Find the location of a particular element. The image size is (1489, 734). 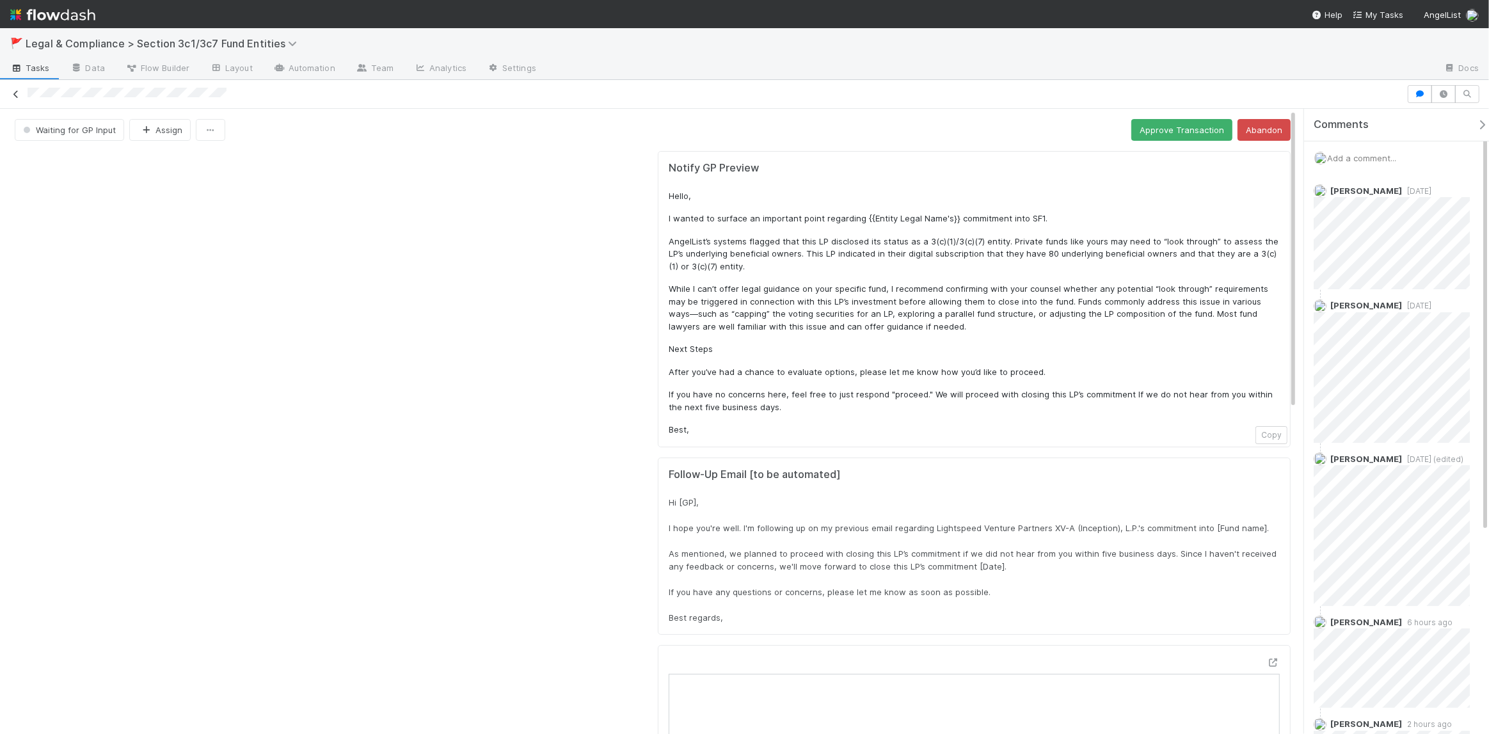

span: Waiting for GP Input is located at coordinates (68, 130).